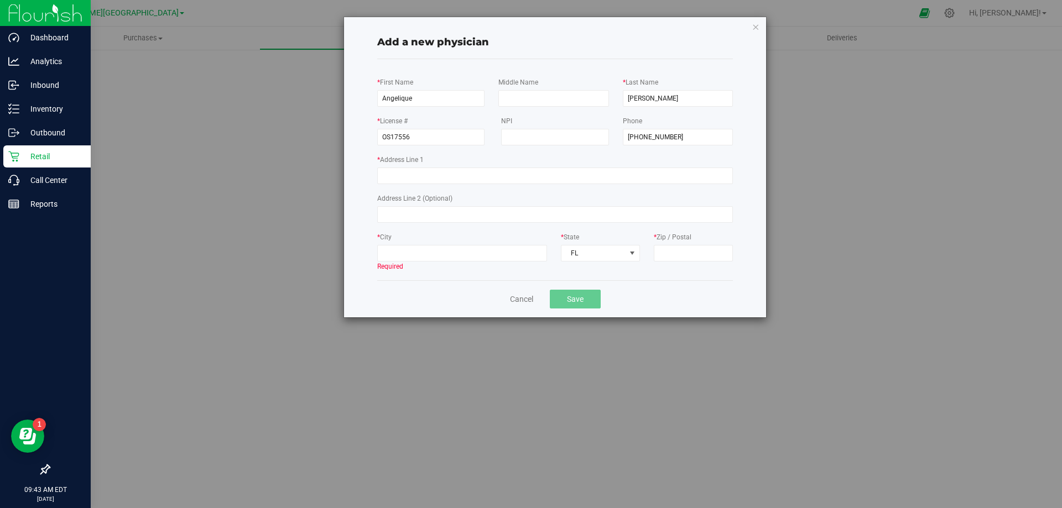 The width and height of the screenshot is (1062, 508). Describe the element at coordinates (395, 82) in the screenshot. I see `label: First Name` at that location.